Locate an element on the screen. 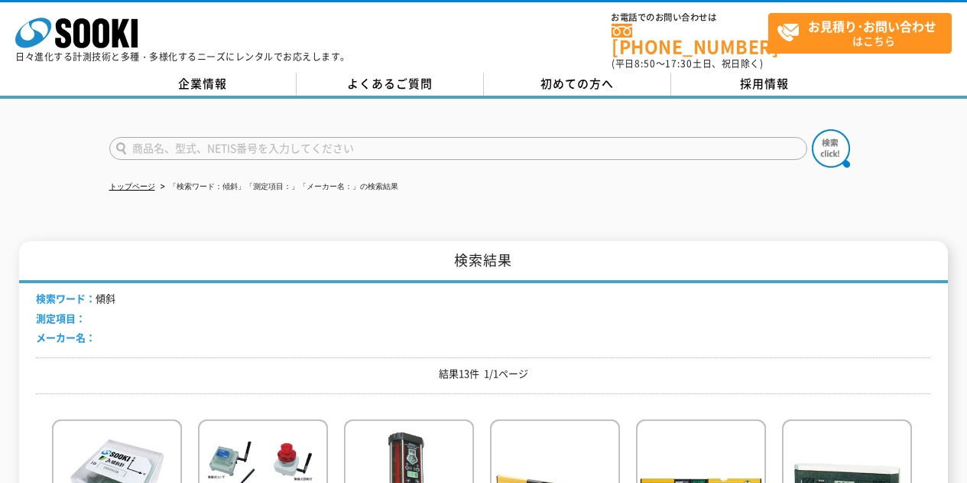 This screenshot has width=967, height=483. a: よくあるご質問 is located at coordinates (390, 84).